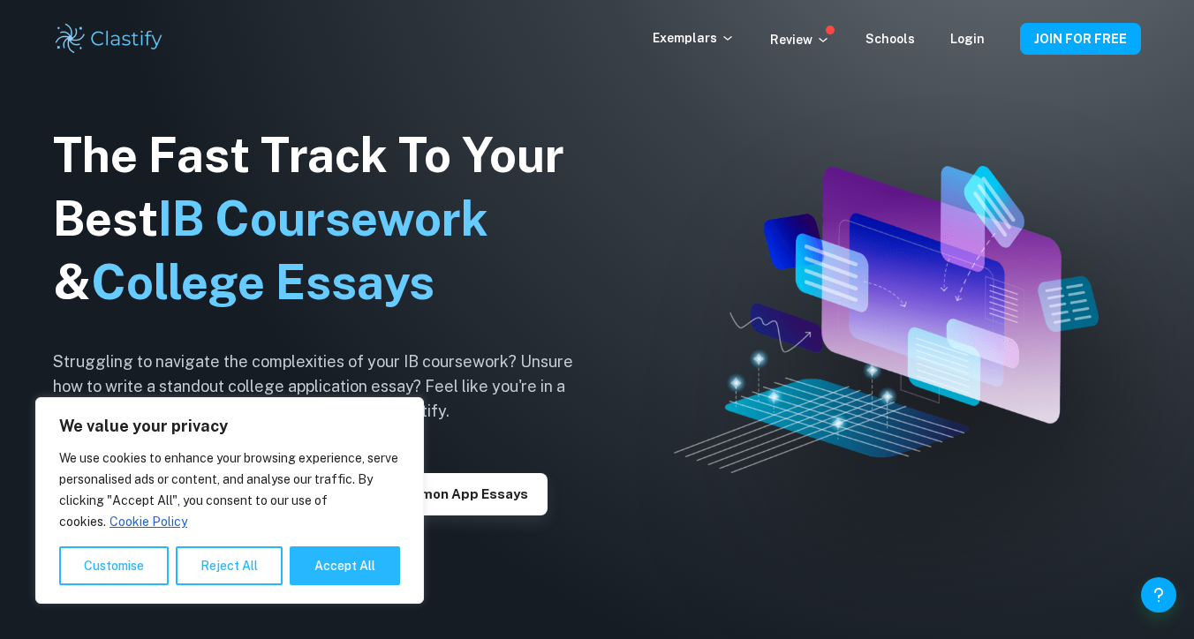 This screenshot has height=639, width=1194. What do you see at coordinates (327, 219) in the screenshot?
I see `h1: The Fast Track To Your Best &` at bounding box center [327, 219].